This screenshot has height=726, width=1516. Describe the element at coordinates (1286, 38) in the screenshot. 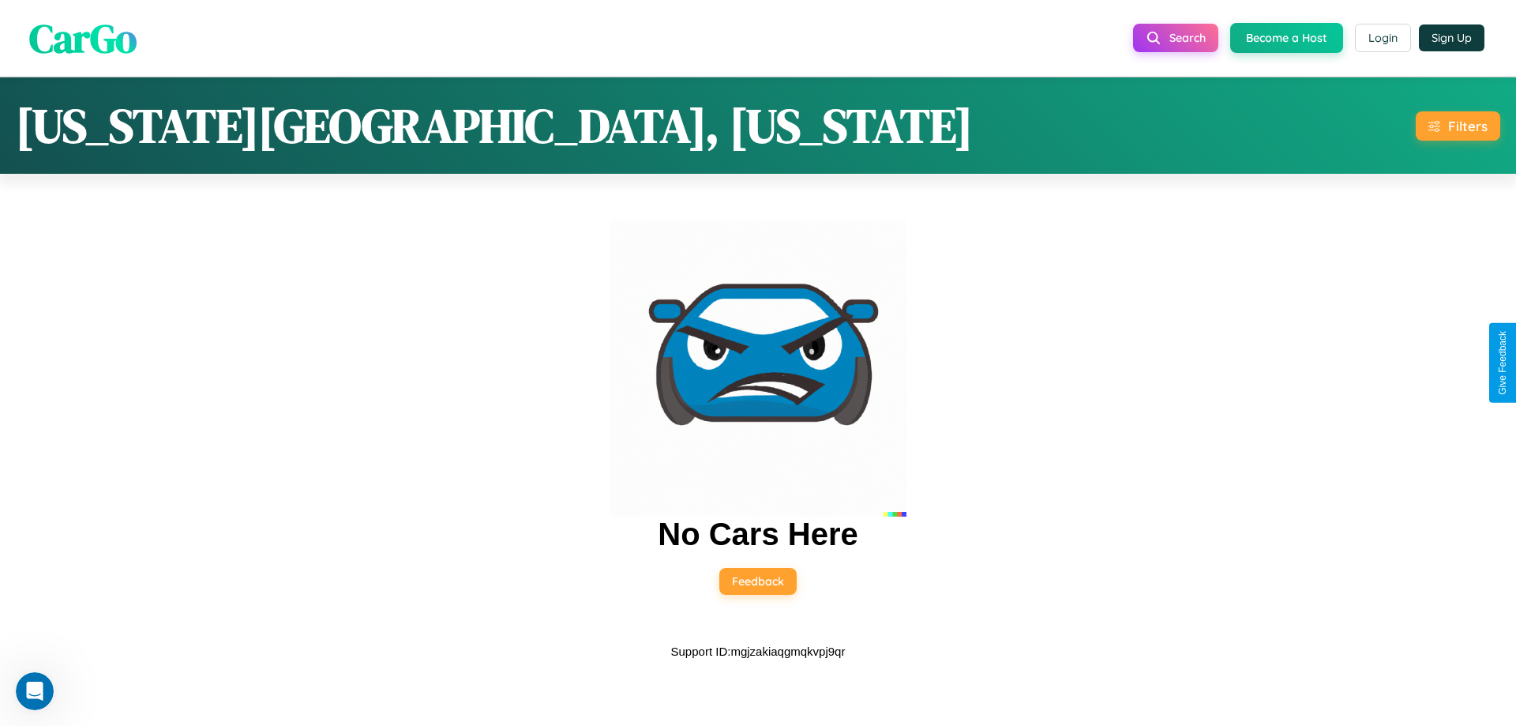

I see `button: Become a Host` at that location.